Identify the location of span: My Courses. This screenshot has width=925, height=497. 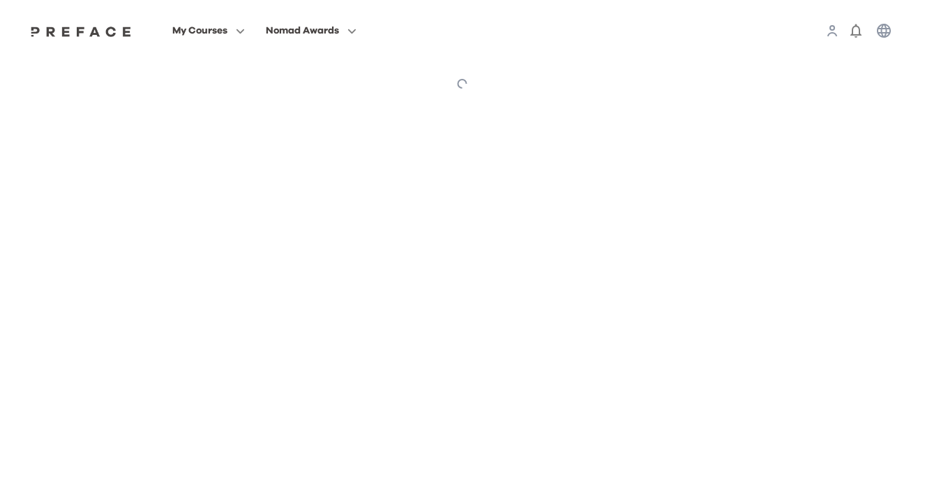
(200, 31).